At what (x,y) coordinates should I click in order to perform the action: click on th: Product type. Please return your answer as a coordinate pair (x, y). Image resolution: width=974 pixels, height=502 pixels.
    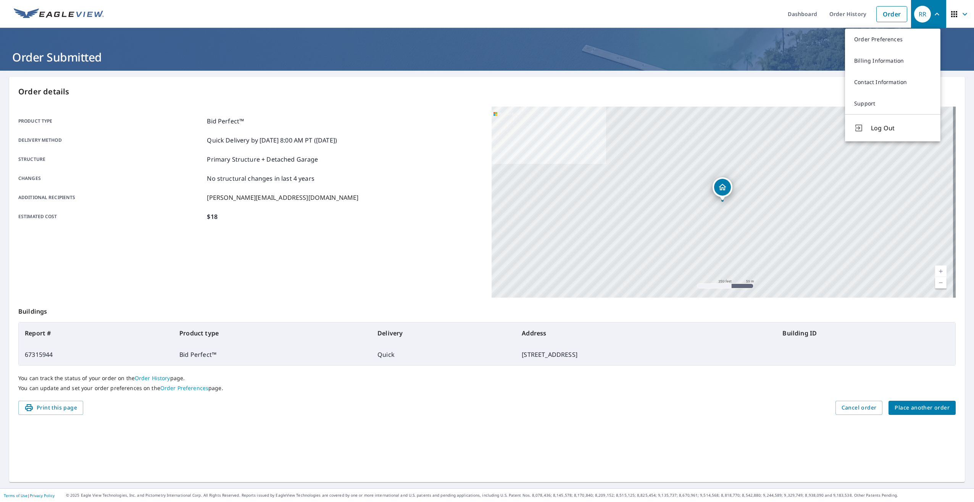
    Looking at the image, I should click on (272, 333).